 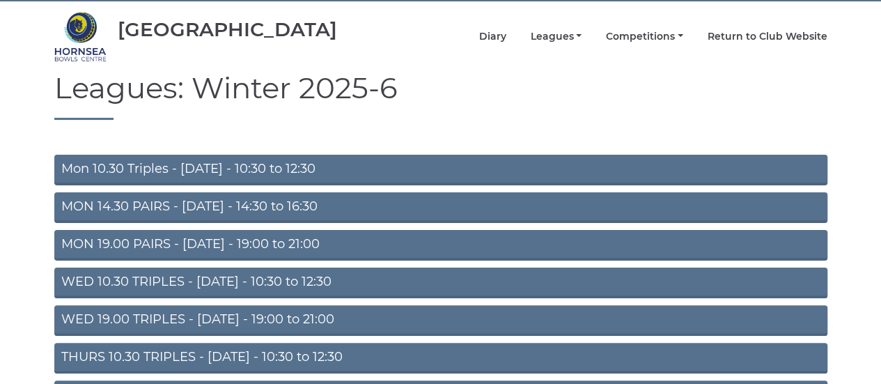 What do you see at coordinates (767, 36) in the screenshot?
I see `a: Return to Club Website` at bounding box center [767, 36].